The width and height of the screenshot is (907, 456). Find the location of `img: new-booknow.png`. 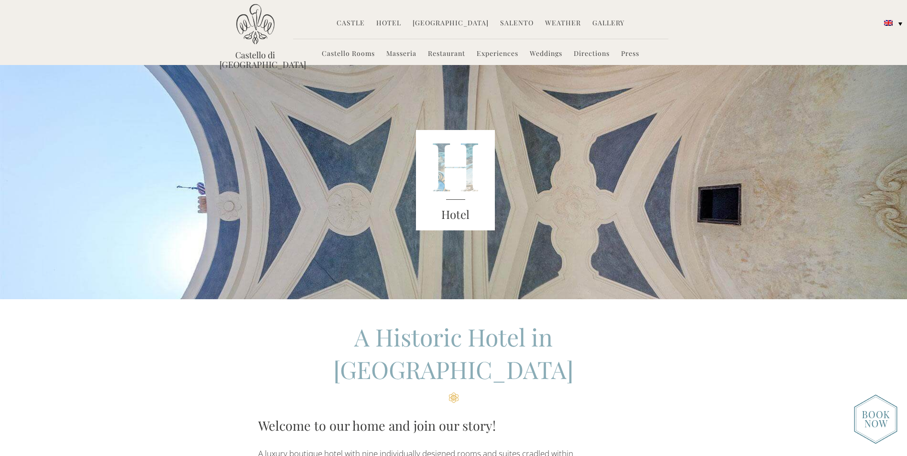

img: new-booknow.png is located at coordinates (875, 419).